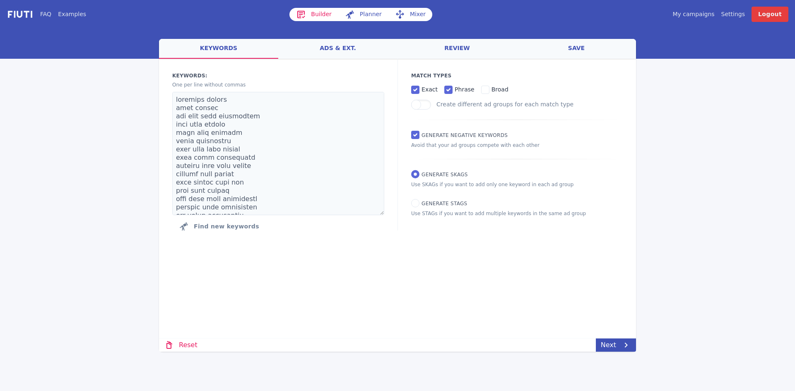 This screenshot has height=391, width=795. What do you see at coordinates (465, 89) in the screenshot?
I see `span: phrase` at bounding box center [465, 89].